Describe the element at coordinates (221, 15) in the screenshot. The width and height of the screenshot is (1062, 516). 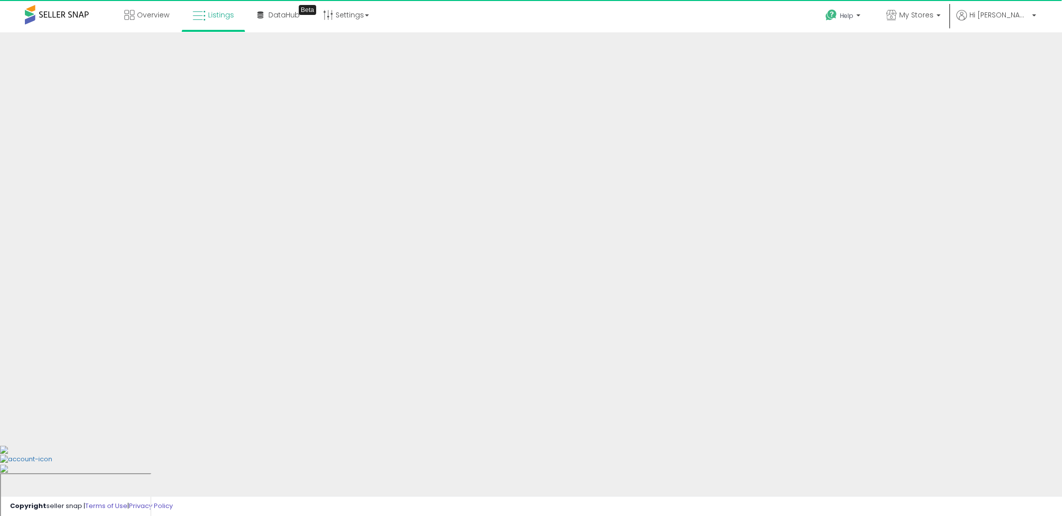
I see `span: Listings` at that location.